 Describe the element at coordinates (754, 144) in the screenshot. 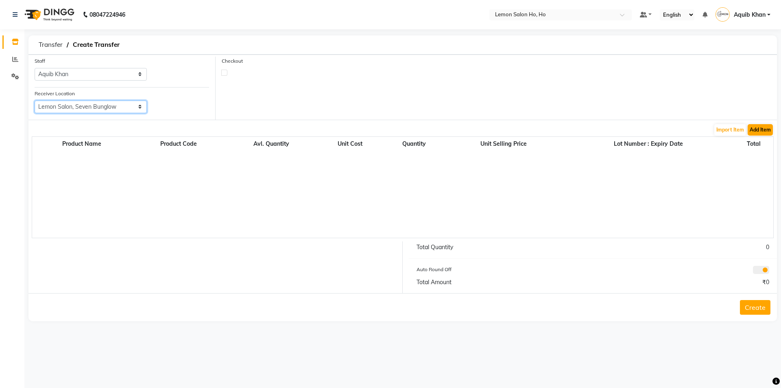

I see `th: Total` at that location.